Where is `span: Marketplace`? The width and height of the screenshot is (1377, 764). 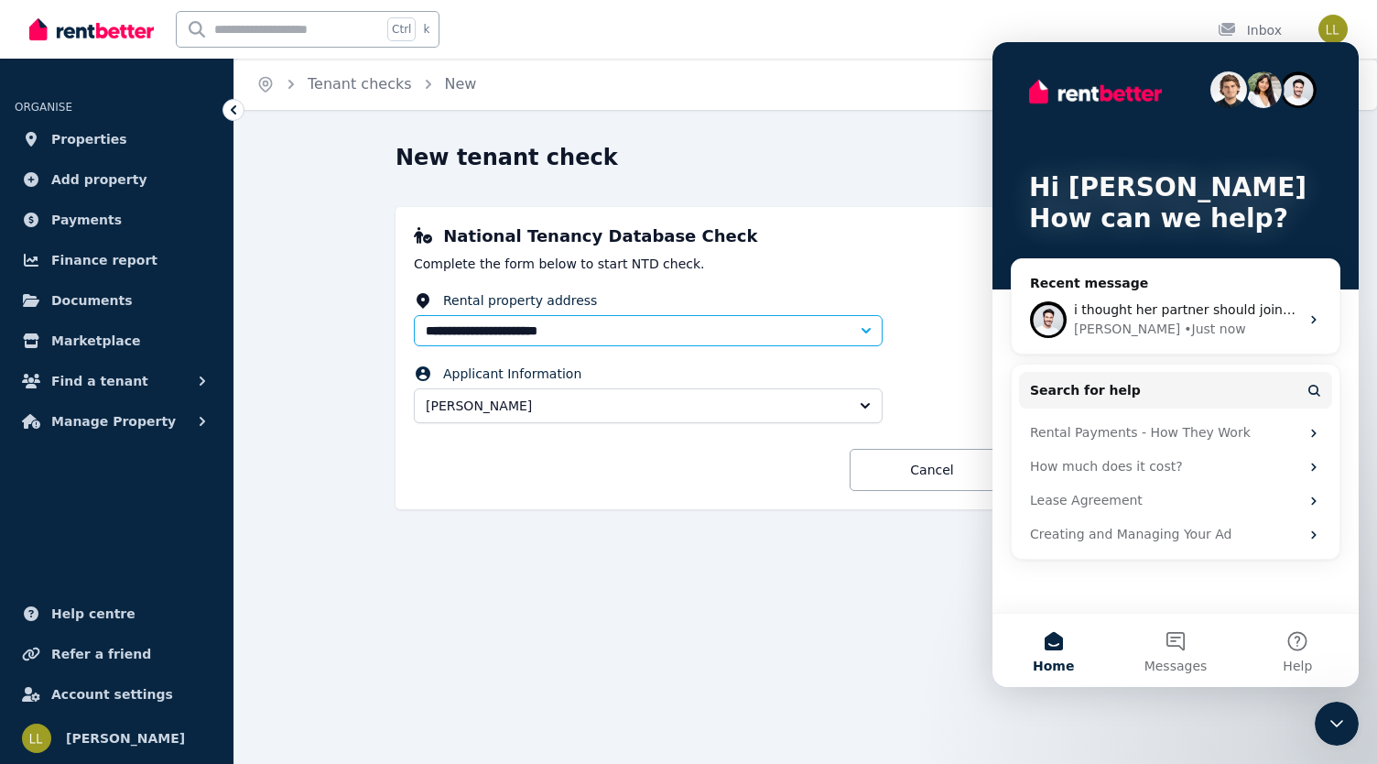
span: Marketplace is located at coordinates (95, 341).